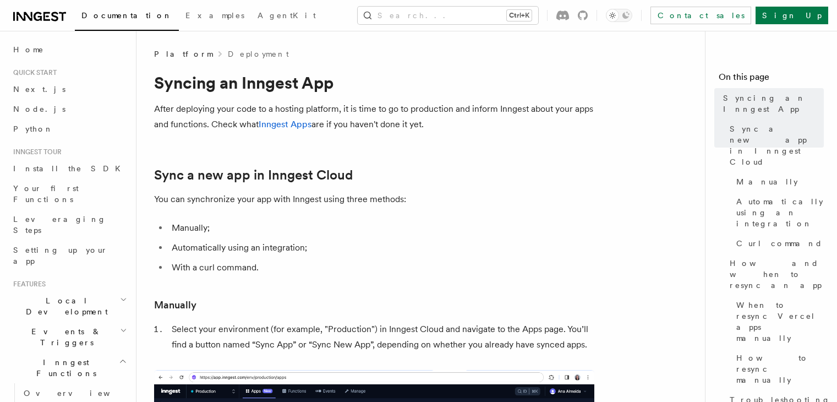 This screenshot has width=837, height=402. I want to click on a: Curl command, so click(777, 243).